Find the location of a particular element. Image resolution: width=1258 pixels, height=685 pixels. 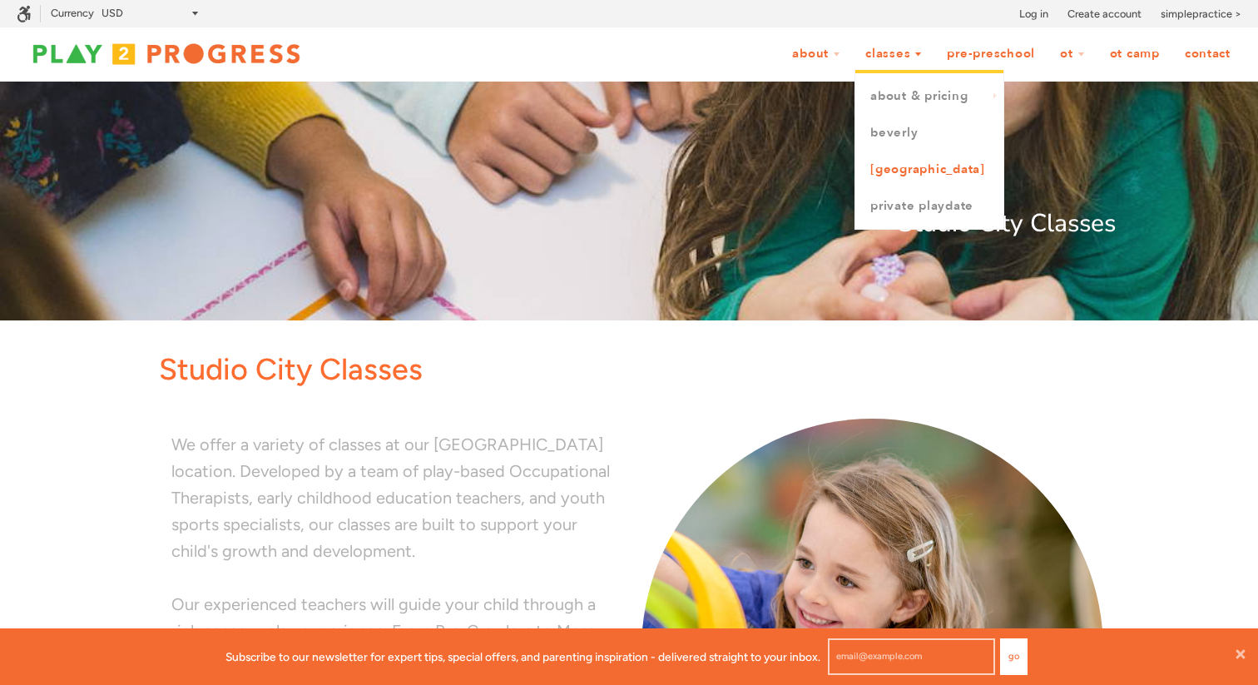

a: OT Camp is located at coordinates (1135, 54).